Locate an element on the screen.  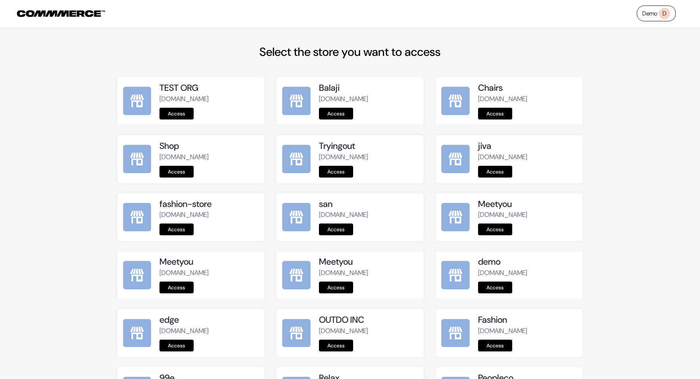
h5: edge is located at coordinates (209, 320).